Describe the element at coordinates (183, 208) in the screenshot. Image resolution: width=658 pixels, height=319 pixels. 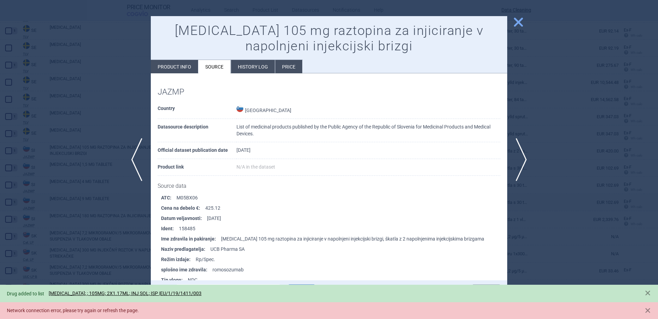
I see `strong: Cena na debelo € :` at that location.